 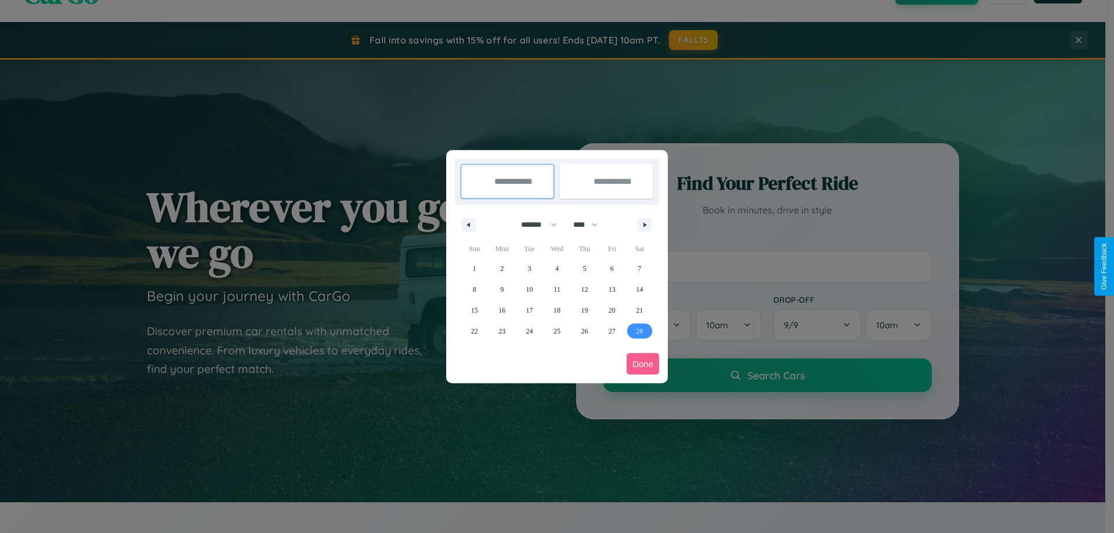 I want to click on span: Sat, so click(x=639, y=249).